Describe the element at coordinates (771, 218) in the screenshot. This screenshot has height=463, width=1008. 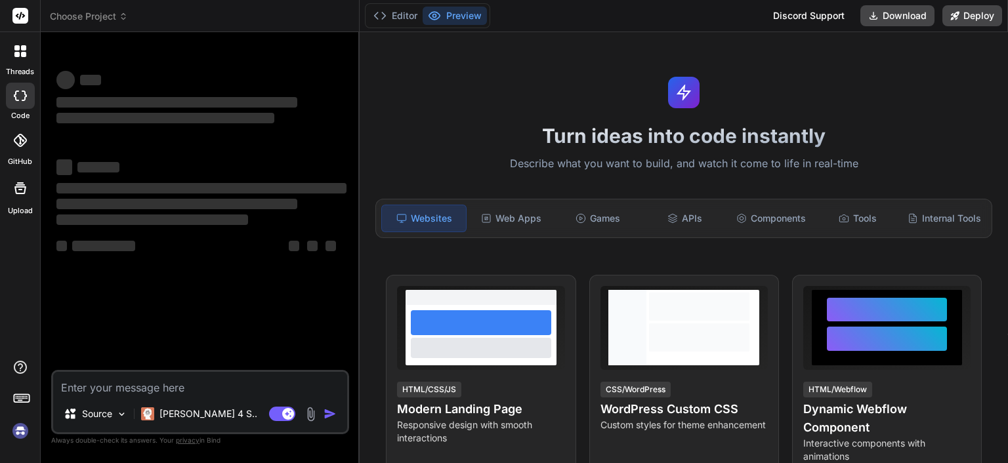
I see `div: Components` at that location.